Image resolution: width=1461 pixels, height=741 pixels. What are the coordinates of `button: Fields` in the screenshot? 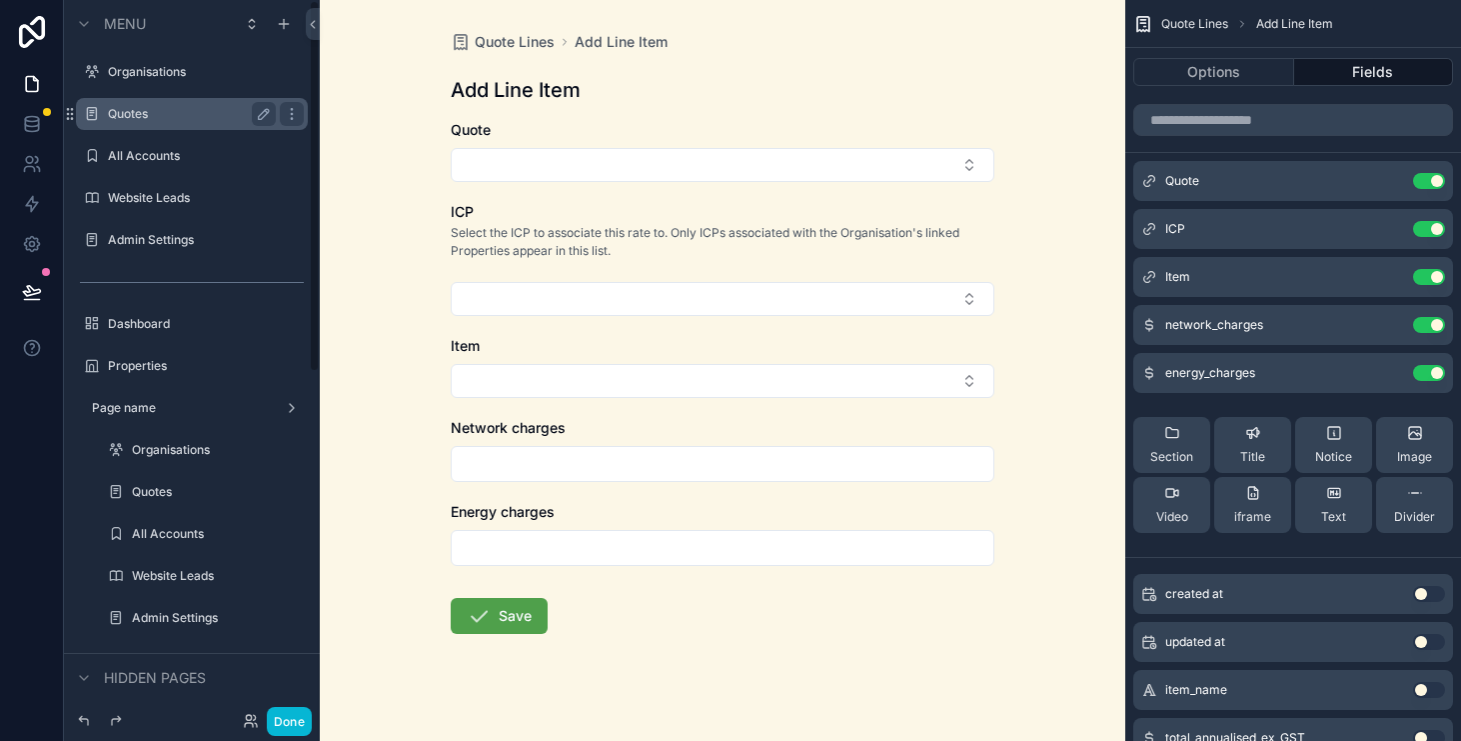 It's located at (1374, 72).